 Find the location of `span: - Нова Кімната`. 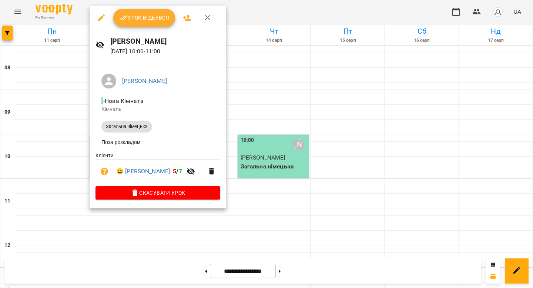

span: - Нова Кімната is located at coordinates (123, 101).